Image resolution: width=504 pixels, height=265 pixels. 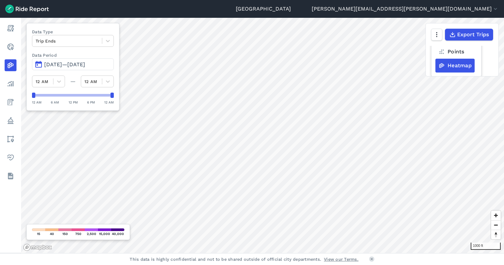 I want to click on a: Analyze, so click(x=11, y=84).